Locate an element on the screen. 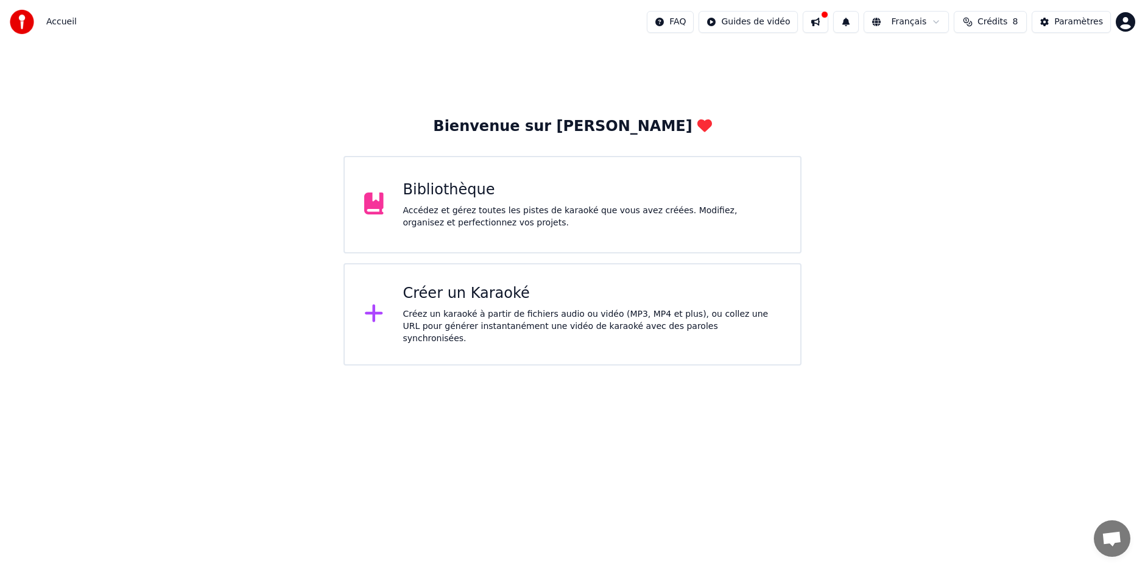 Image resolution: width=1145 pixels, height=569 pixels. span: Crédits is located at coordinates (992, 22).